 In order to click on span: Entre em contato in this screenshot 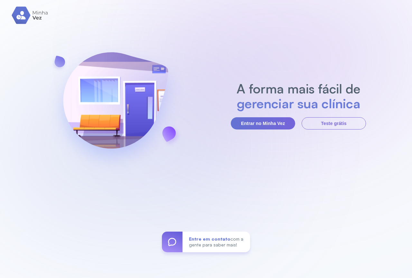, I will do `click(210, 239)`.